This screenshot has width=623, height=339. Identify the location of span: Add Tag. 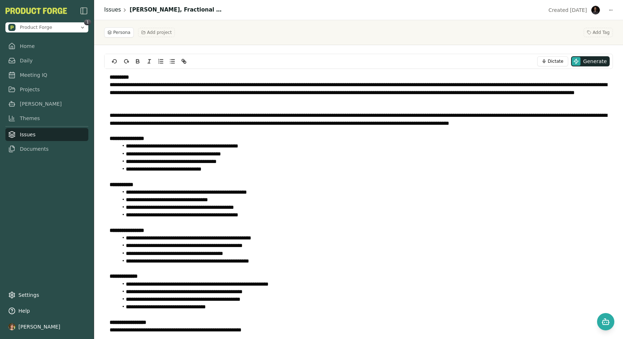
(601, 32).